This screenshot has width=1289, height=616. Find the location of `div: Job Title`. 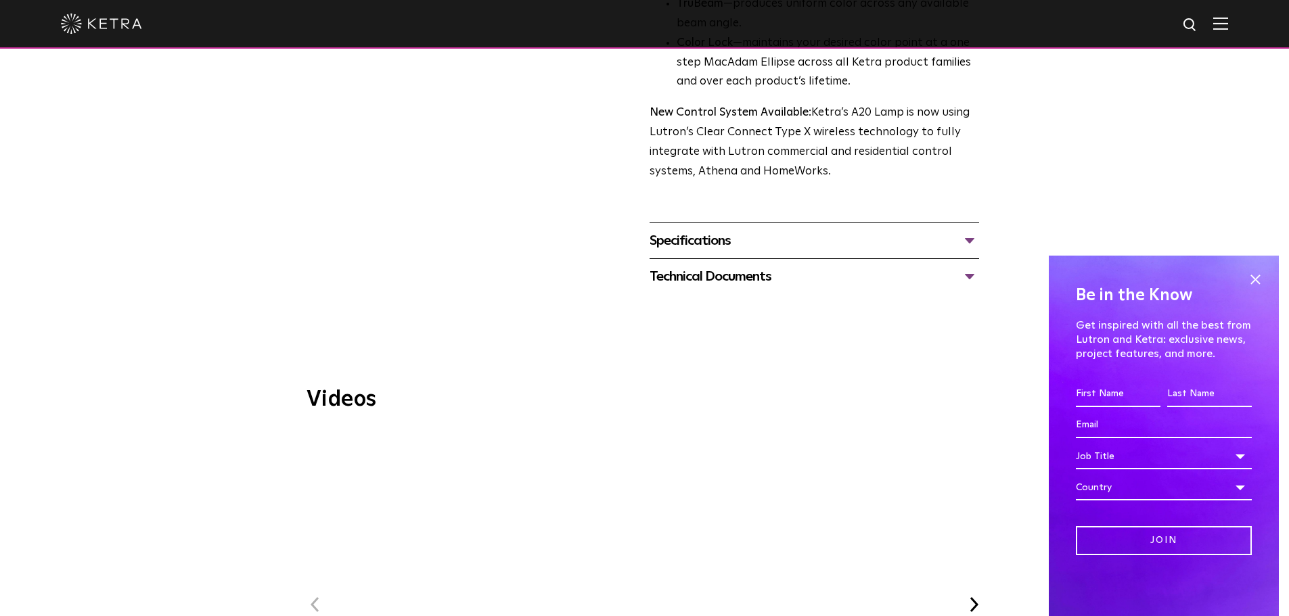

div: Job Title is located at coordinates (1163, 457).